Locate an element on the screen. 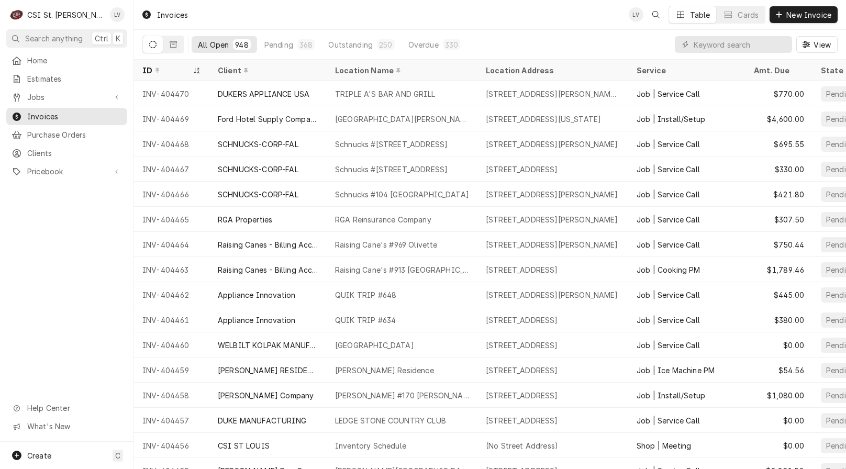 This screenshot has width=846, height=469. div: Ford Hotel Supply Company is located at coordinates (268, 119).